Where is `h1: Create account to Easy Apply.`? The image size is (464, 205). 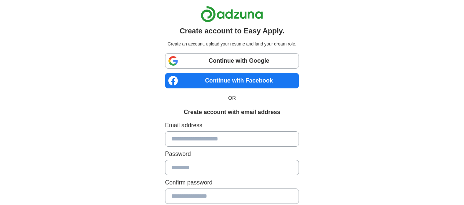 h1: Create account to Easy Apply. is located at coordinates (232, 31).